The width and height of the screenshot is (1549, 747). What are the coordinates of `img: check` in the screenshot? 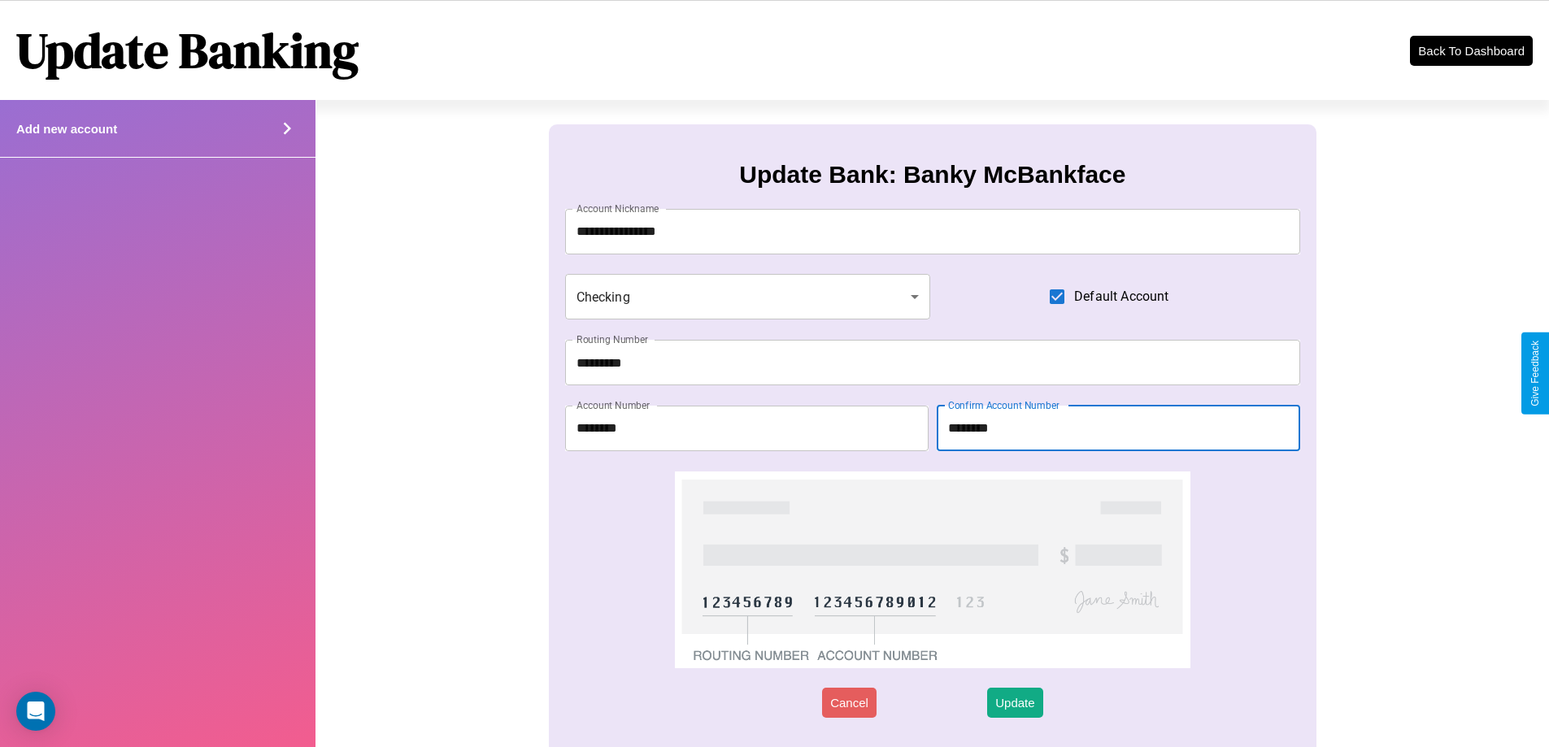 It's located at (932, 570).